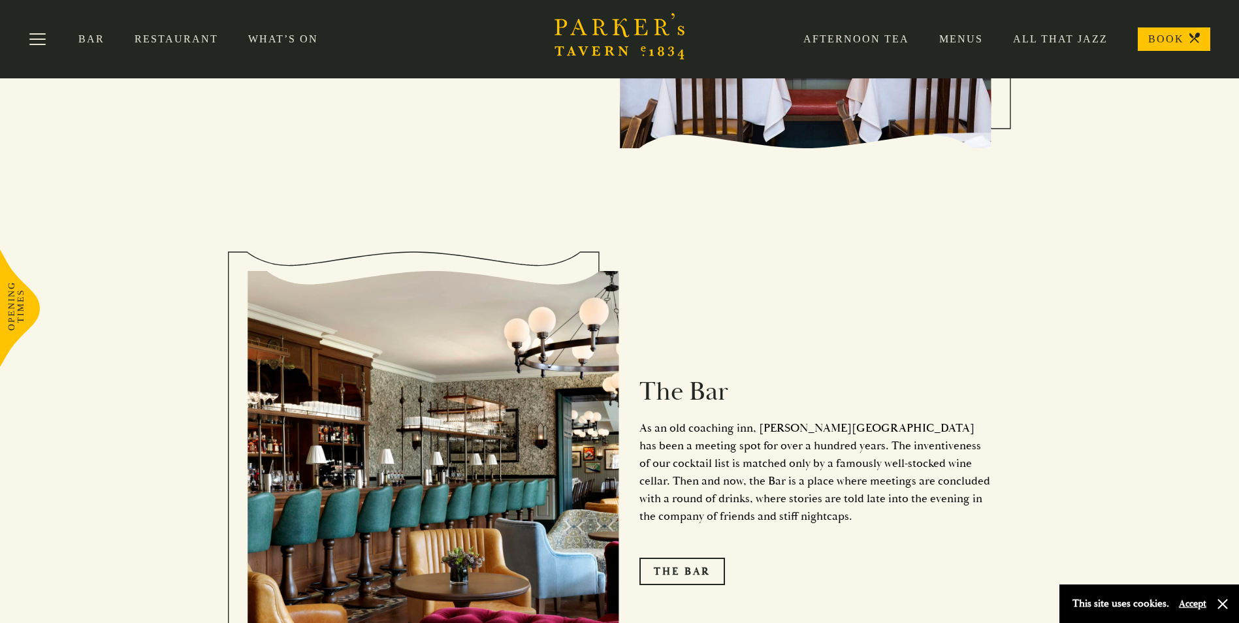  I want to click on p: This site uses cookies., so click(1121, 604).